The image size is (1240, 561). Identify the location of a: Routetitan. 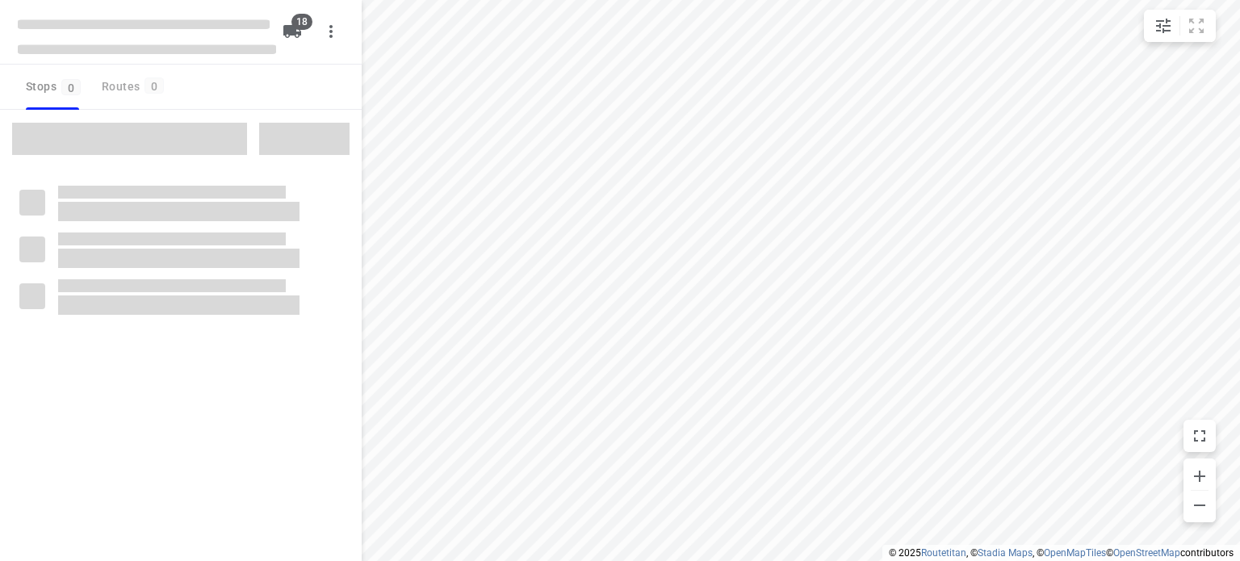
(944, 553).